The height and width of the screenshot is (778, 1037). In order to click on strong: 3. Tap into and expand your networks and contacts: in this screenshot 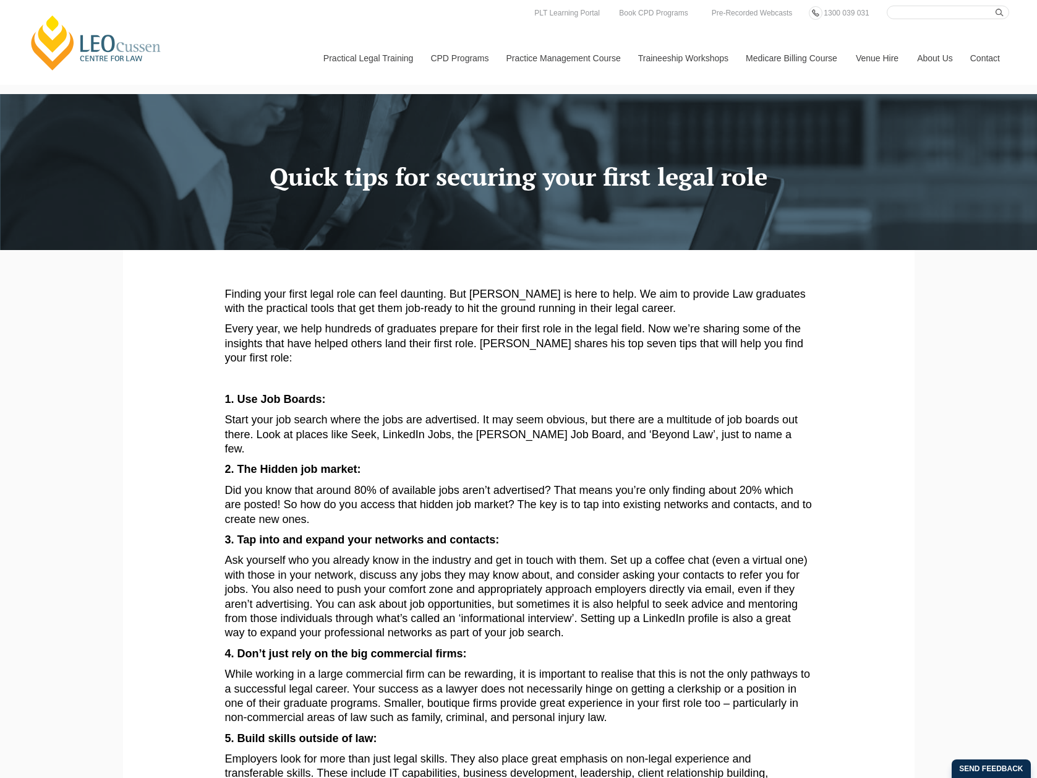, I will do `click(363, 539)`.